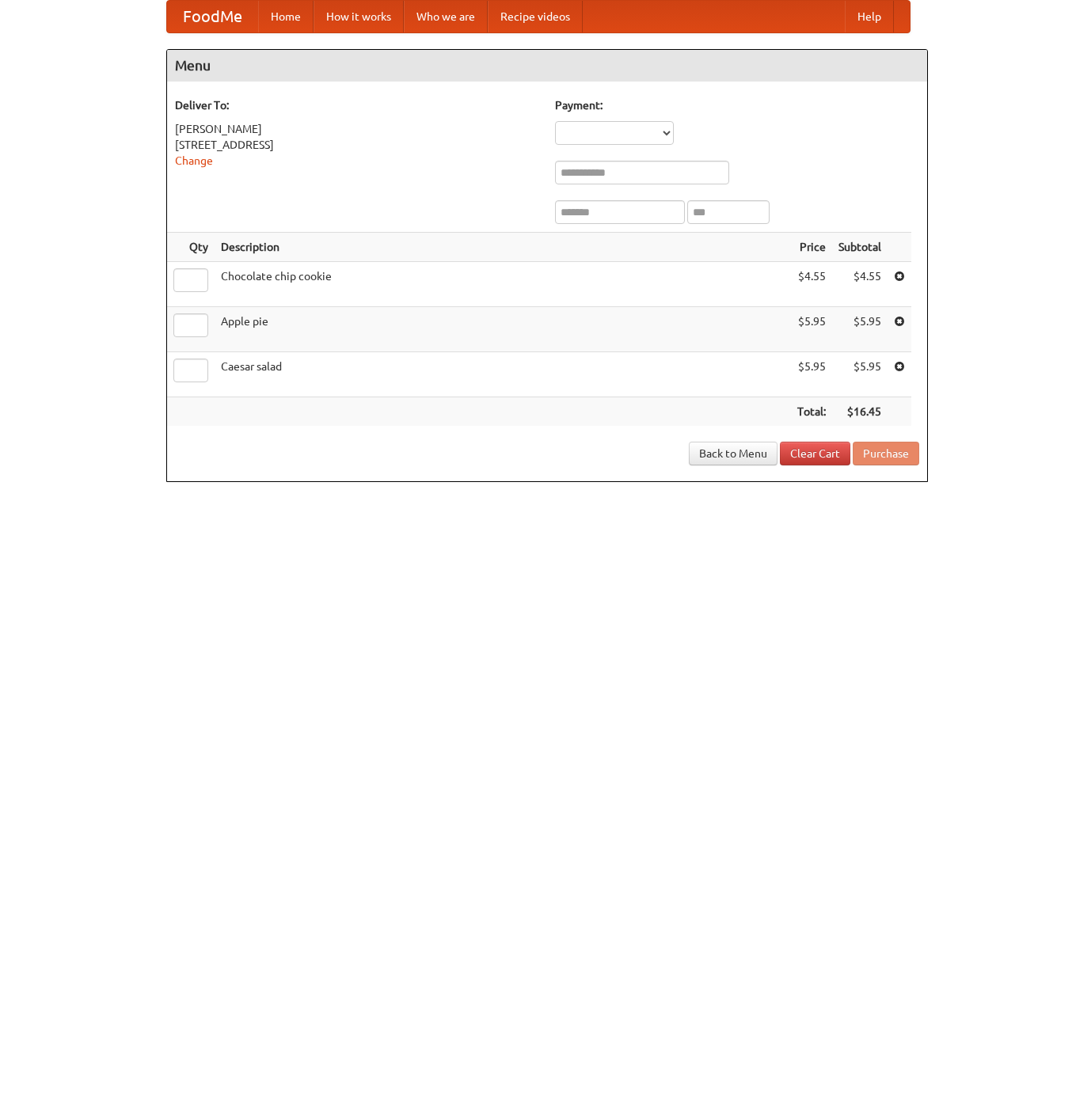  What do you see at coordinates (212, 16) in the screenshot?
I see `a: FoodMe` at bounding box center [212, 16].